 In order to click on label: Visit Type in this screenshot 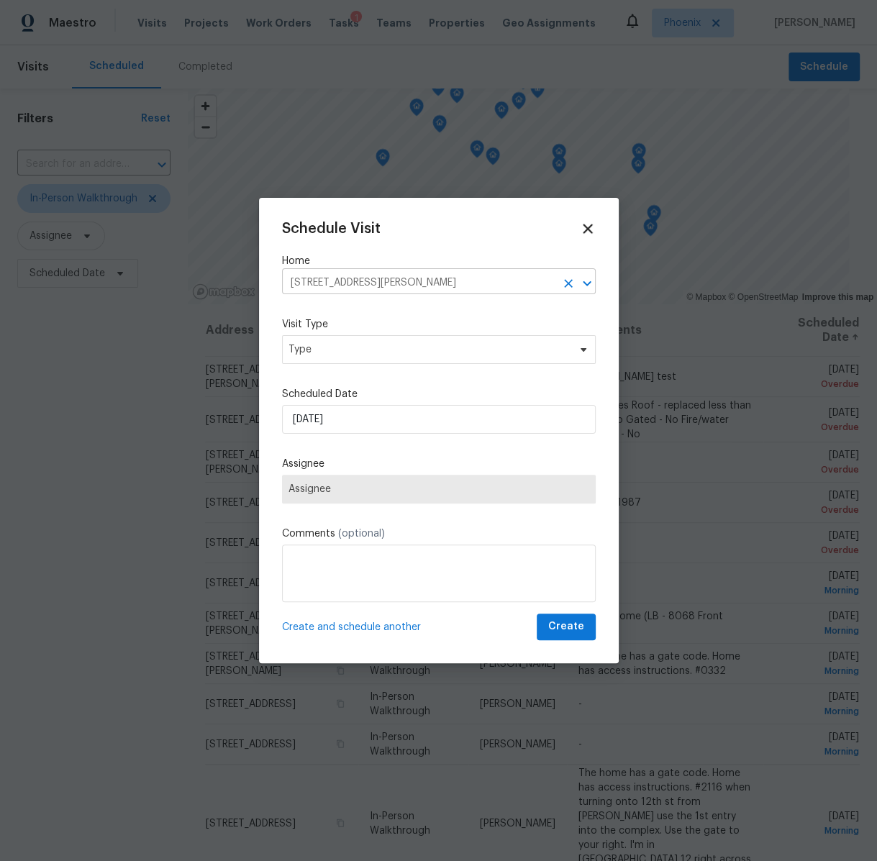, I will do `click(439, 325)`.